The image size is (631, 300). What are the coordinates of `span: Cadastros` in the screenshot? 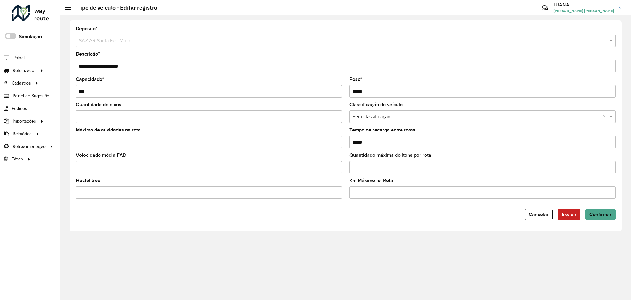 It's located at (21, 83).